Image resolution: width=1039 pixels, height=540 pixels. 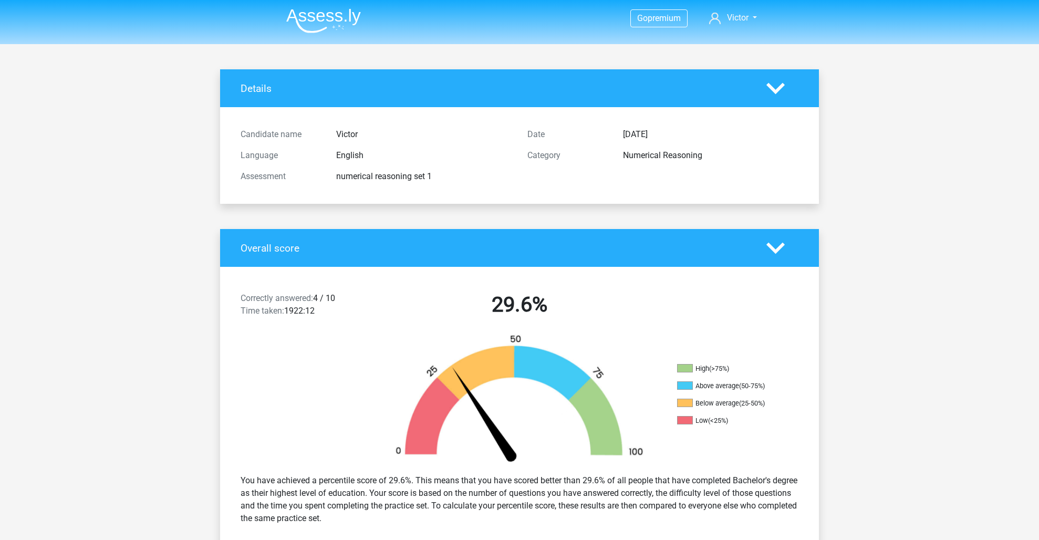 What do you see at coordinates (664, 18) in the screenshot?
I see `span: premium` at bounding box center [664, 18].